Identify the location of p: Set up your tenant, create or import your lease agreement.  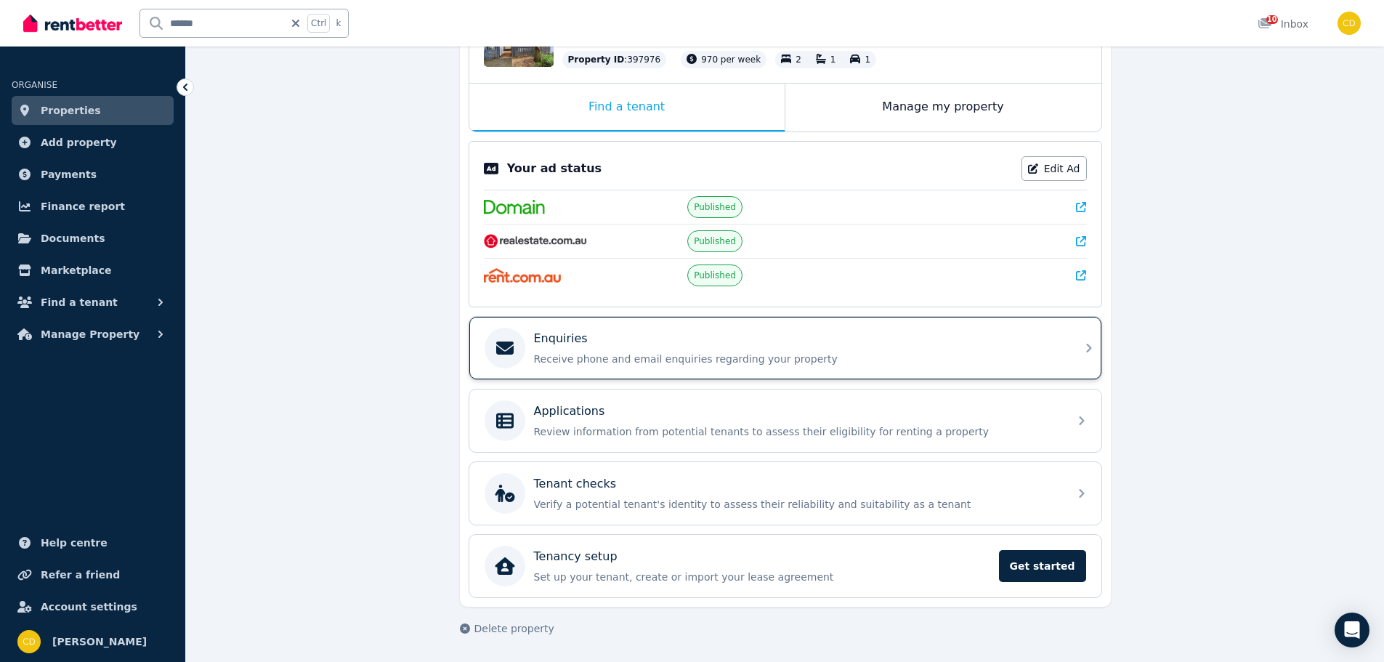
(762, 577).